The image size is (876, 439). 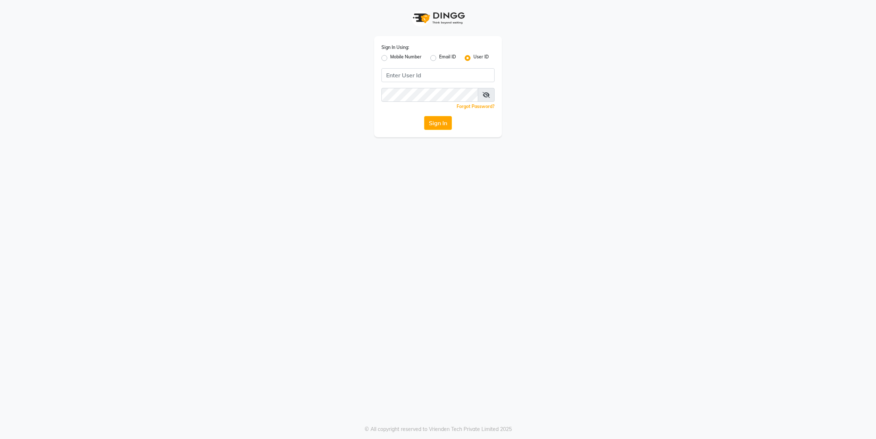 What do you see at coordinates (438, 18) in the screenshot?
I see `img: logo1.svg` at bounding box center [438, 18].